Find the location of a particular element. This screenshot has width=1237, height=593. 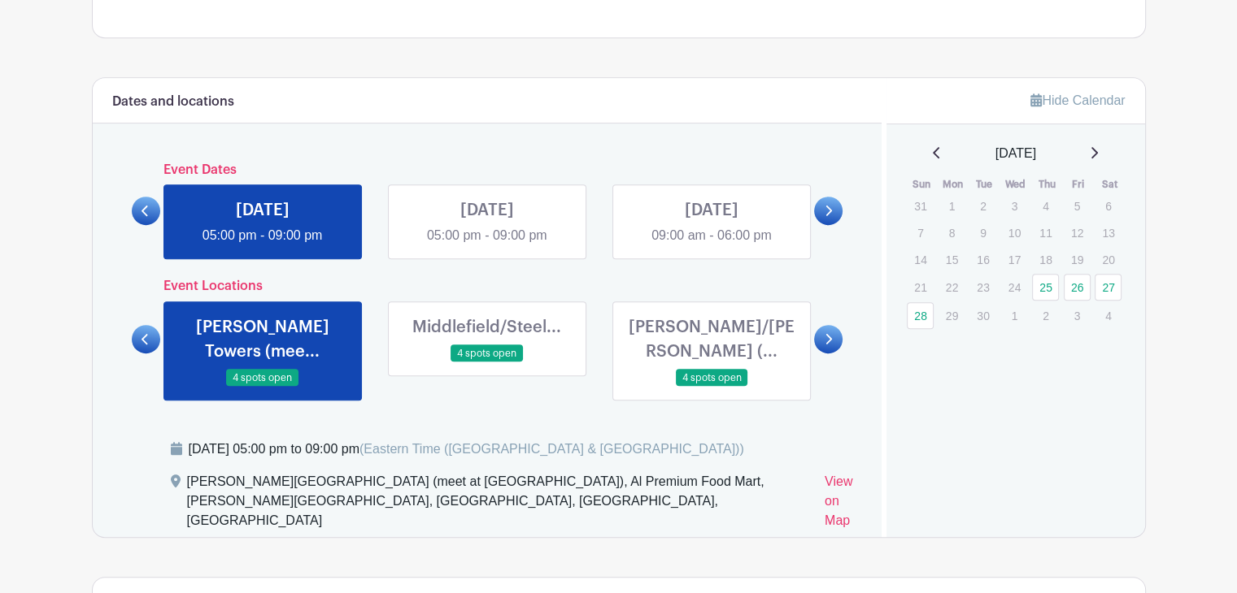

p: 7 is located at coordinates (919, 233).